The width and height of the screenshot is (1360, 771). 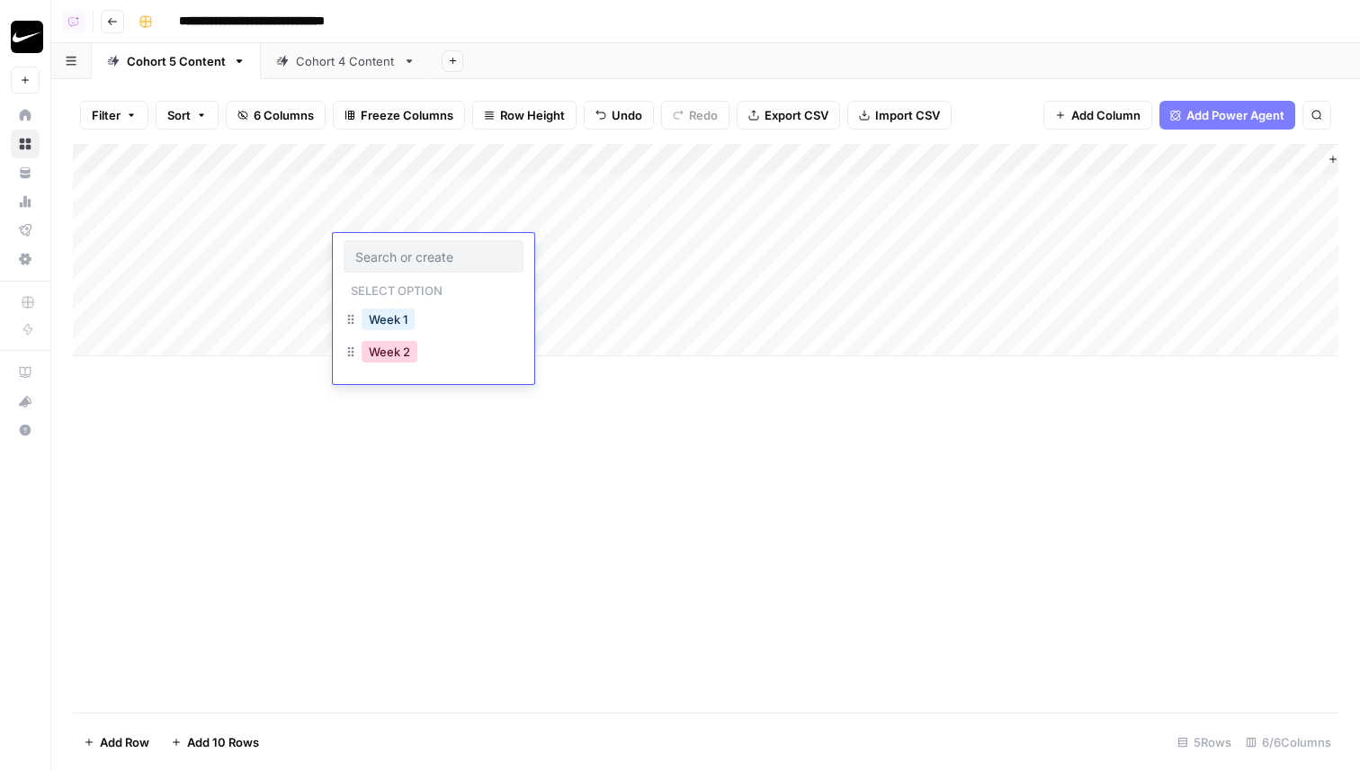 What do you see at coordinates (533, 115) in the screenshot?
I see `span: Row Height` at bounding box center [533, 115].